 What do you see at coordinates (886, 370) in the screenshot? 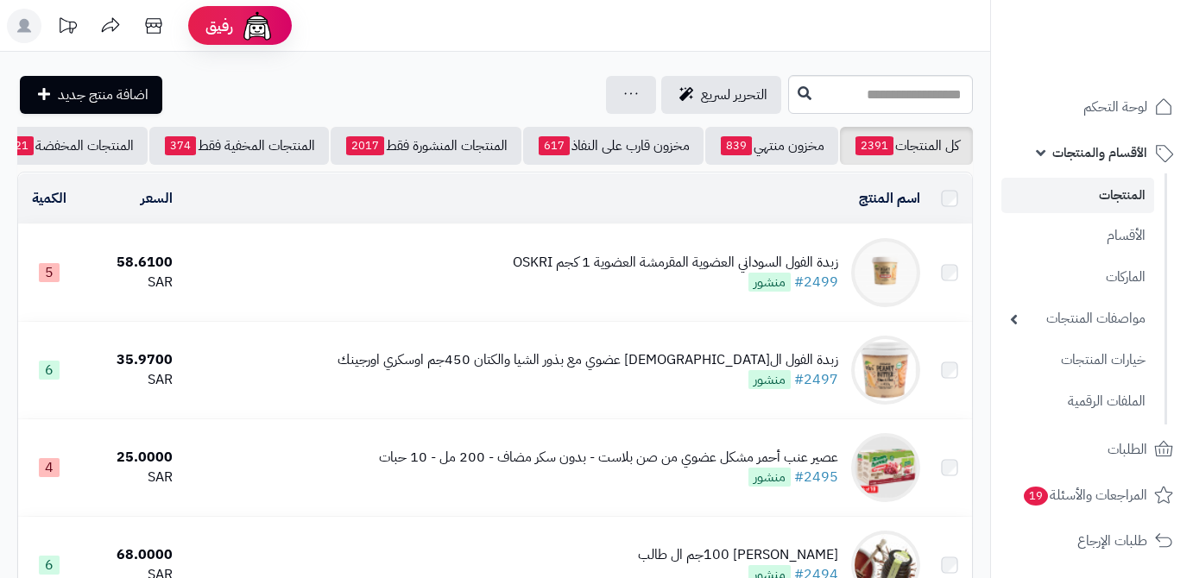
I see `img: زبدة الفول السوداني عضوي مع بذور الشيا والكتان 450جم اوسكري اورجينك` at bounding box center [886, 370].